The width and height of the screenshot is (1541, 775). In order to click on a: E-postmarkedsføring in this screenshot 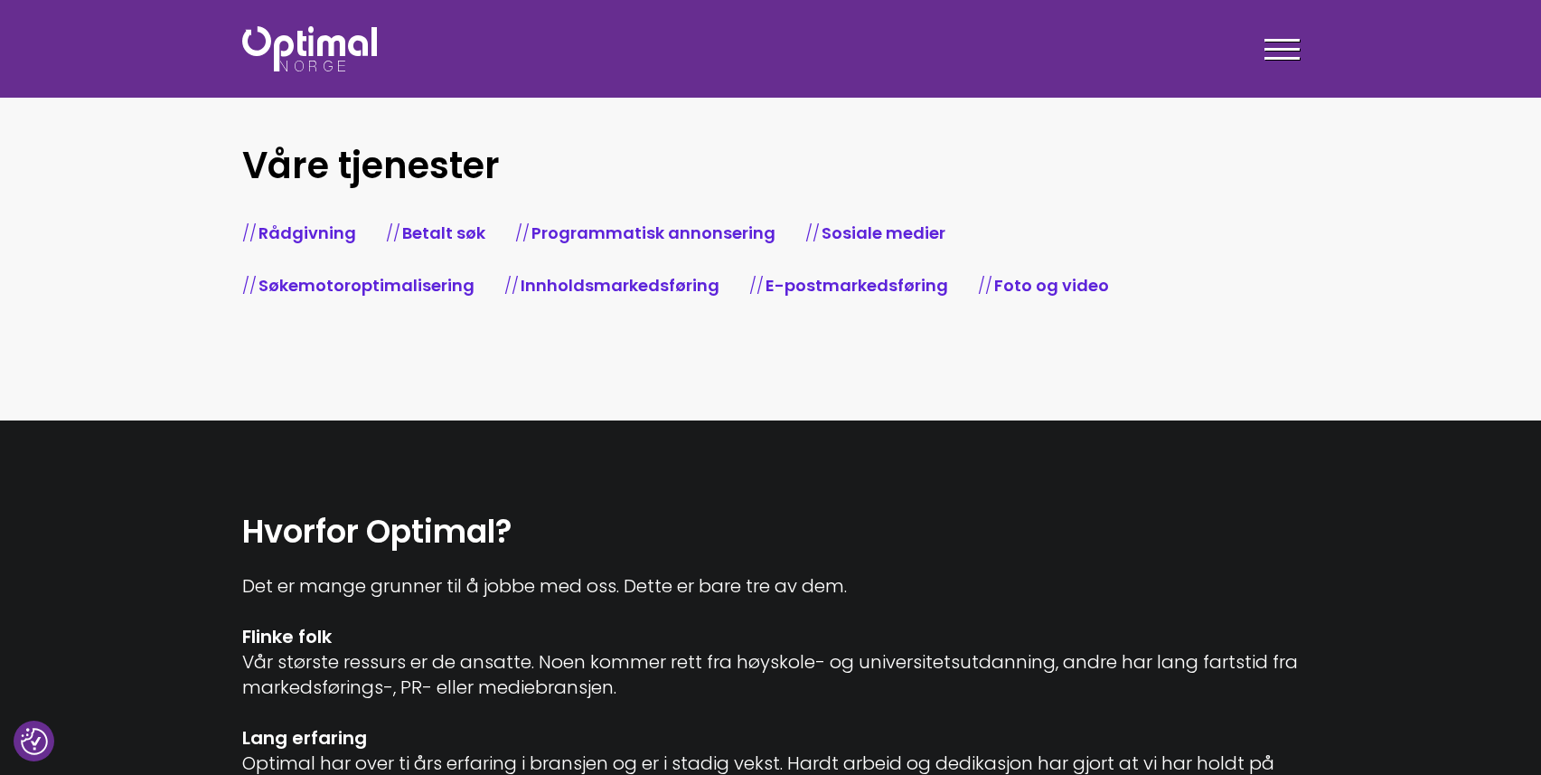, I will do `click(857, 285)`.